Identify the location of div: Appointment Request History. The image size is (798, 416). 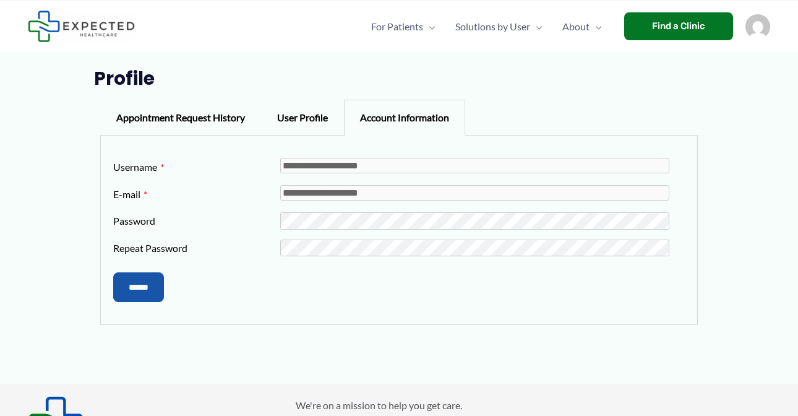
(181, 118).